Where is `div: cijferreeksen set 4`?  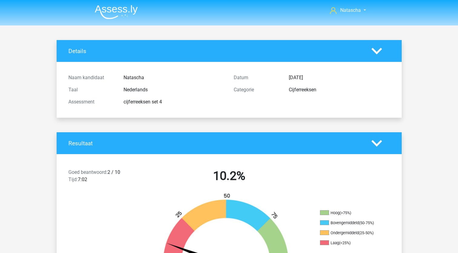
div: cijferreeksen set 4 is located at coordinates (174, 102).